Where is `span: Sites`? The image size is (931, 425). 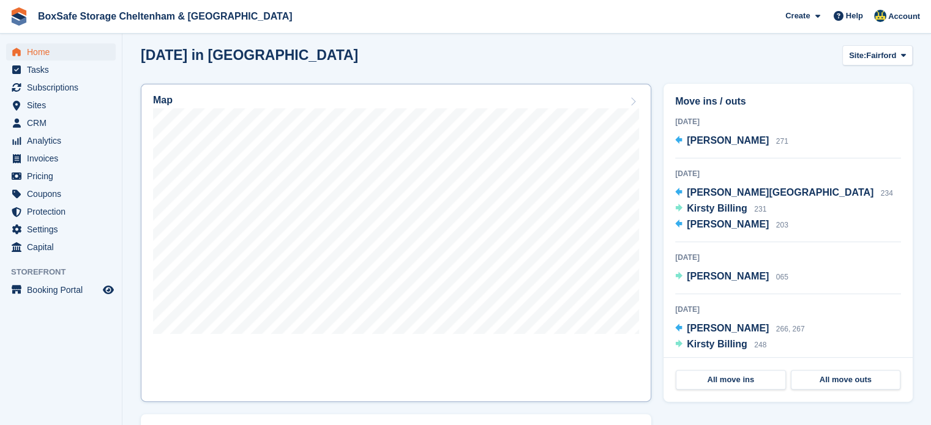 span: Sites is located at coordinates (64, 105).